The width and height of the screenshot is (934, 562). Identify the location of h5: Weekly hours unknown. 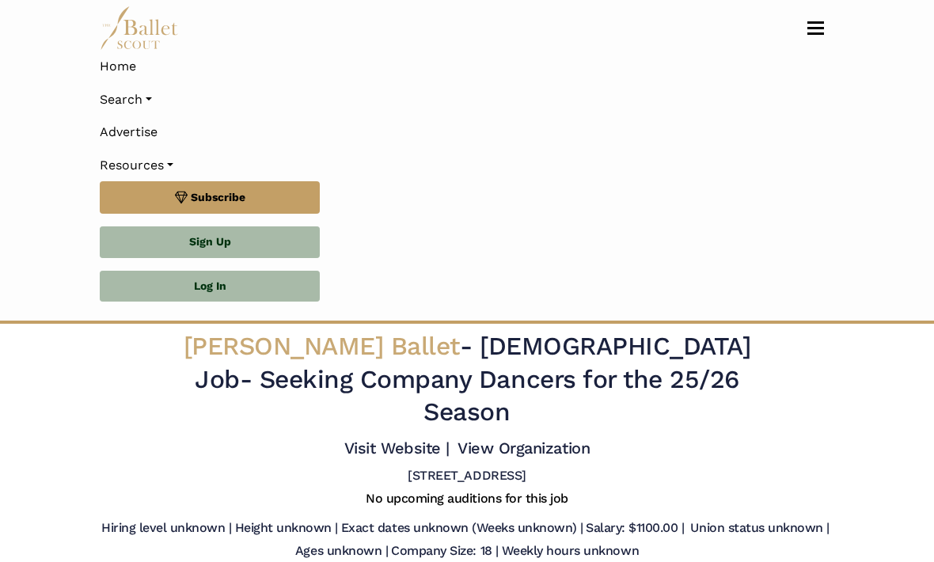
(570, 551).